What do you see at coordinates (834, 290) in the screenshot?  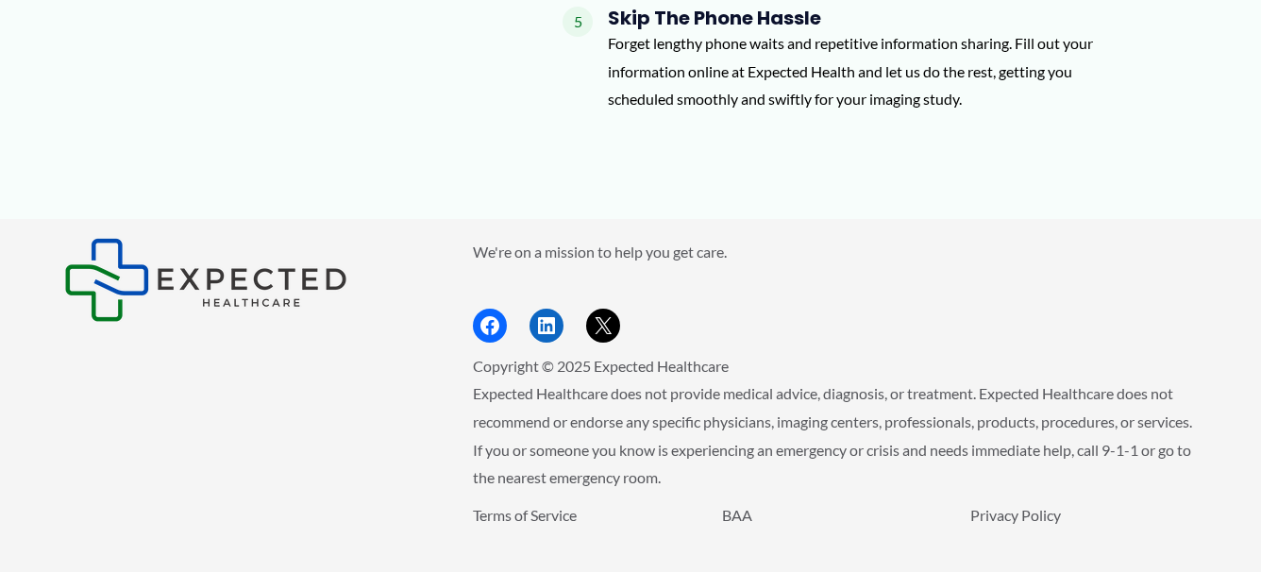 I see `aside: Footer Widget 2` at bounding box center [834, 290].